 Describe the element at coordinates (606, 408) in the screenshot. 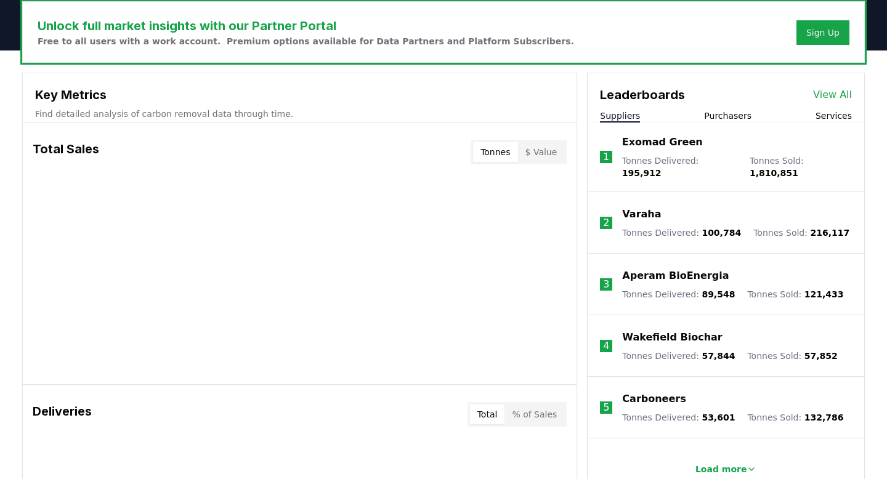

I see `p: 5` at that location.